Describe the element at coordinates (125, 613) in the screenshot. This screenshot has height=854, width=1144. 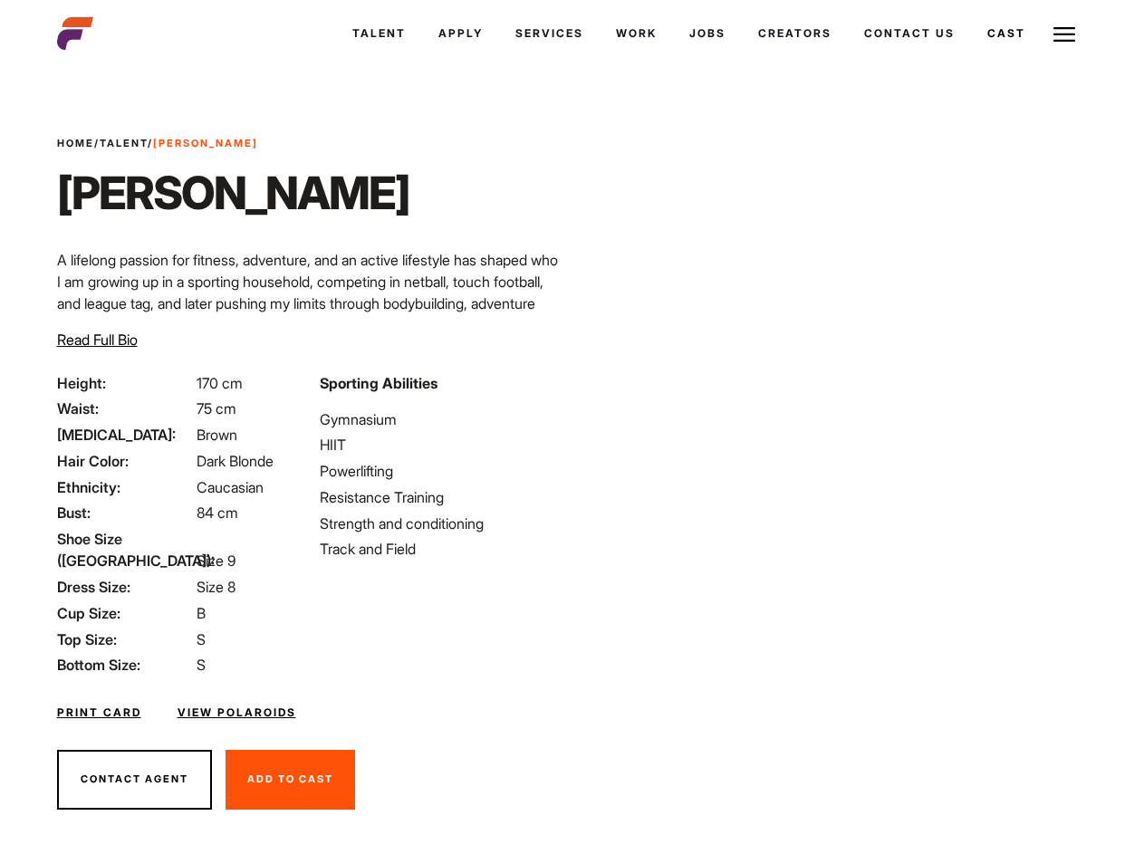
I see `span: Cup Size:` at that location.